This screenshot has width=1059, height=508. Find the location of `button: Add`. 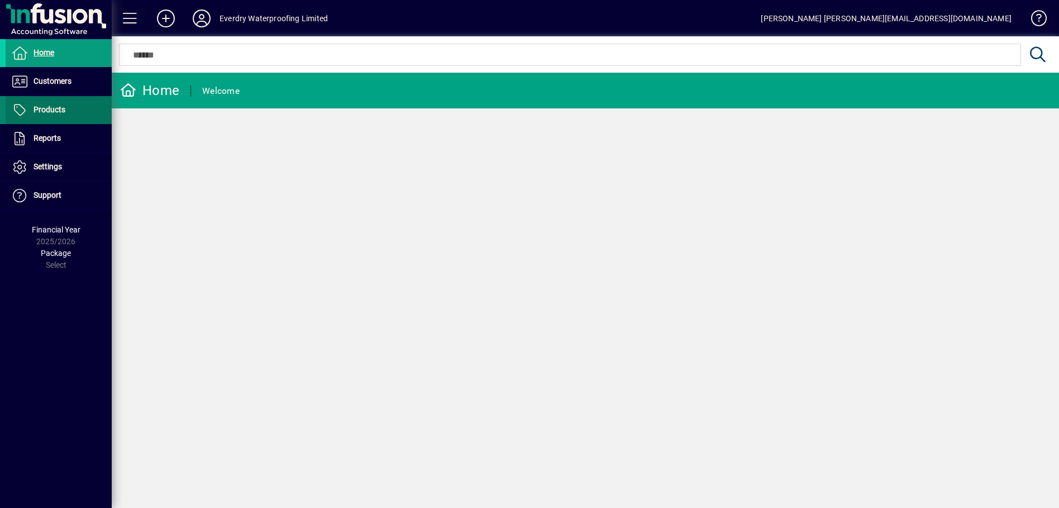

button: Add is located at coordinates (166, 18).